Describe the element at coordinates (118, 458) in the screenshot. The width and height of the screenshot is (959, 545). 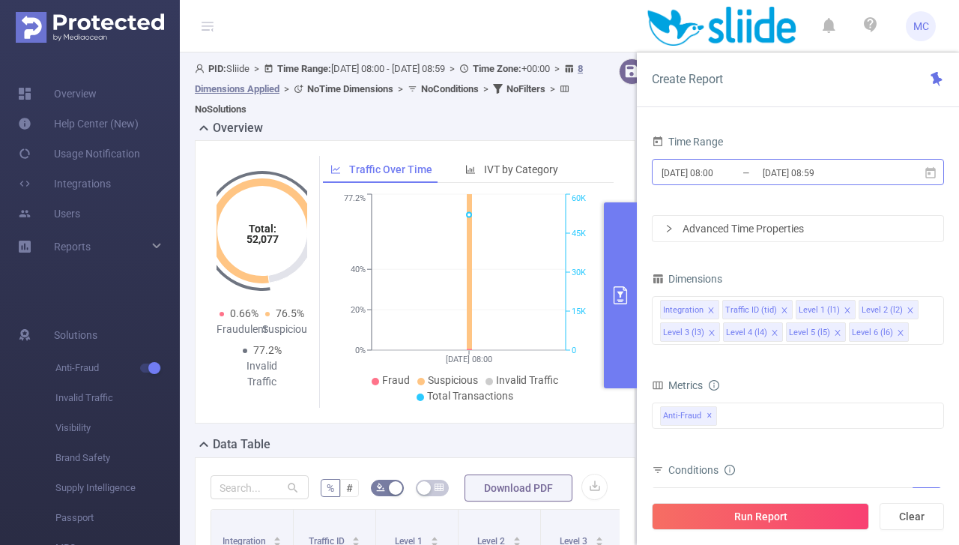
I see `span: Brand Safety` at that location.